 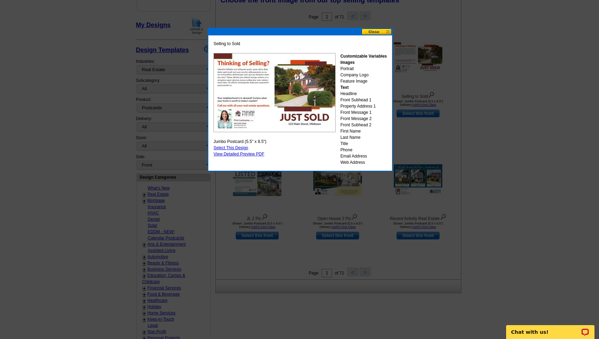 What do you see at coordinates (347, 62) in the screenshot?
I see `strong: Images` at bounding box center [347, 62].